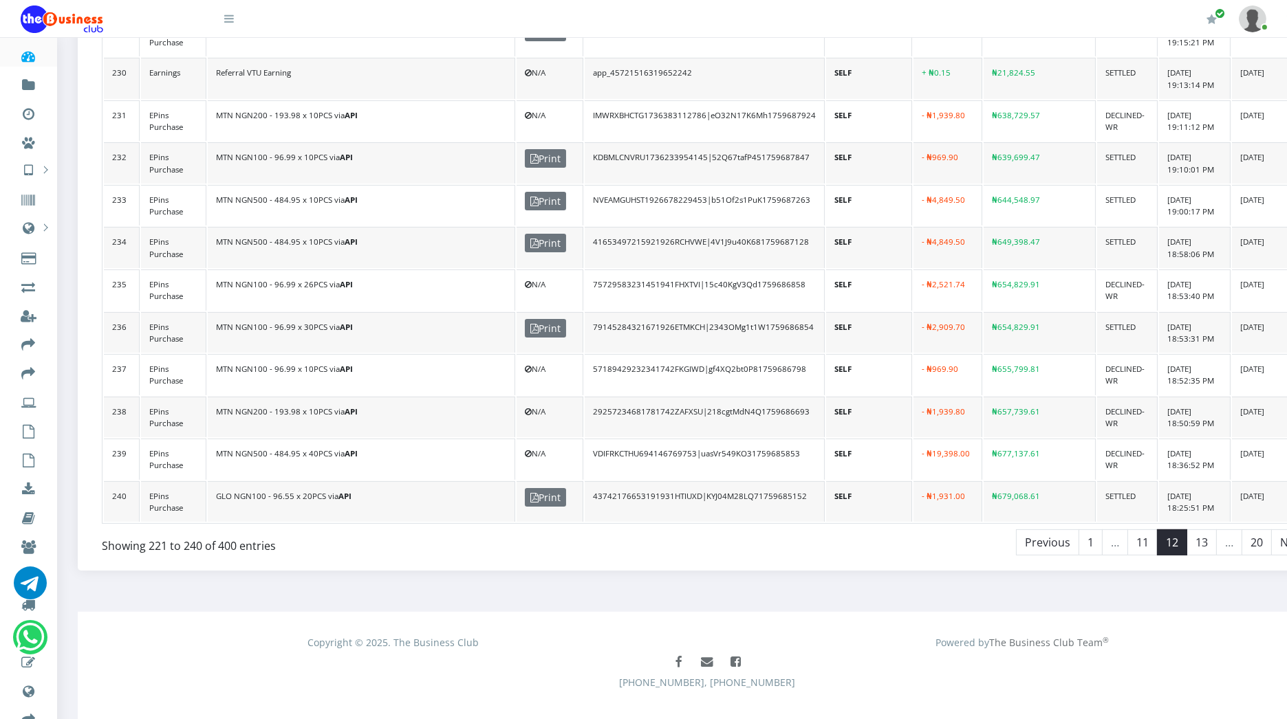 The height and width of the screenshot is (719, 1287). What do you see at coordinates (361, 78) in the screenshot?
I see `td: Referral VTU Earning` at bounding box center [361, 78].